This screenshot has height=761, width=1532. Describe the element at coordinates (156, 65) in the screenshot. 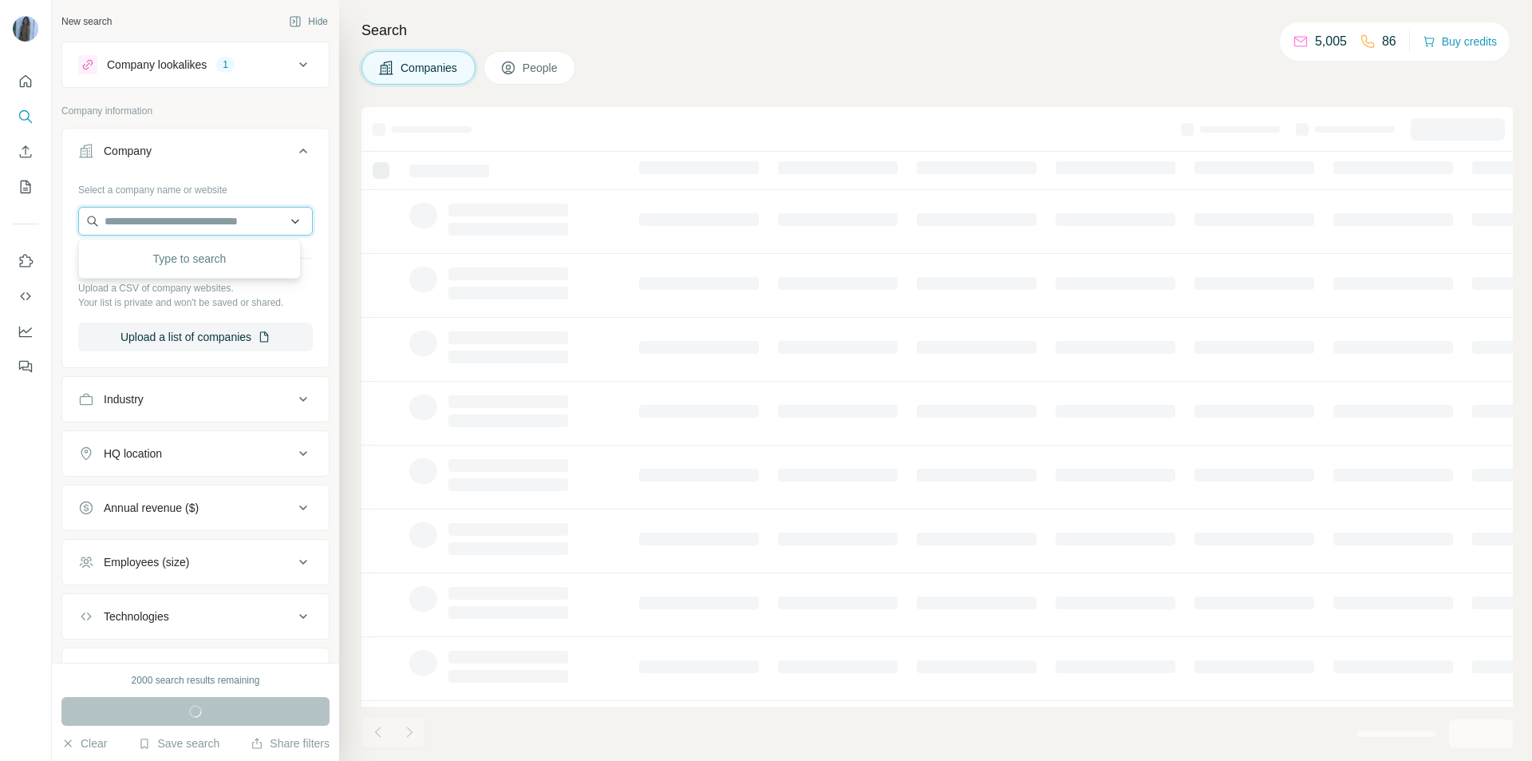

I see `div: Company lookalikes` at that location.